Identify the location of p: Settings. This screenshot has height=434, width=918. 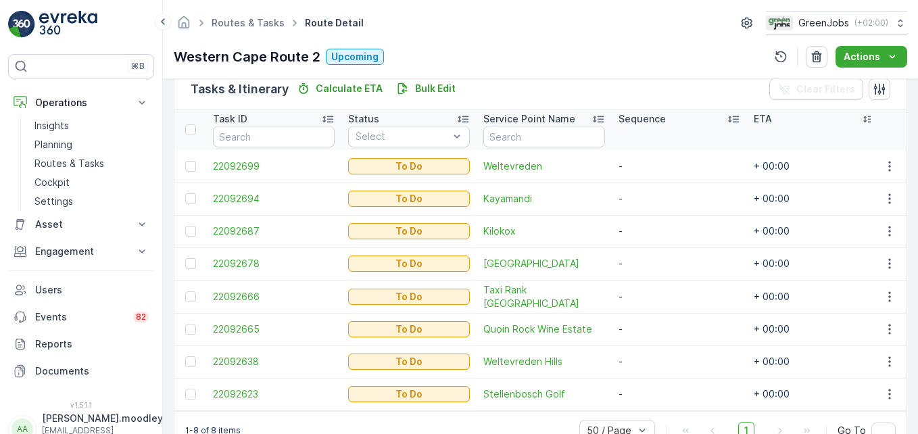
(53, 202).